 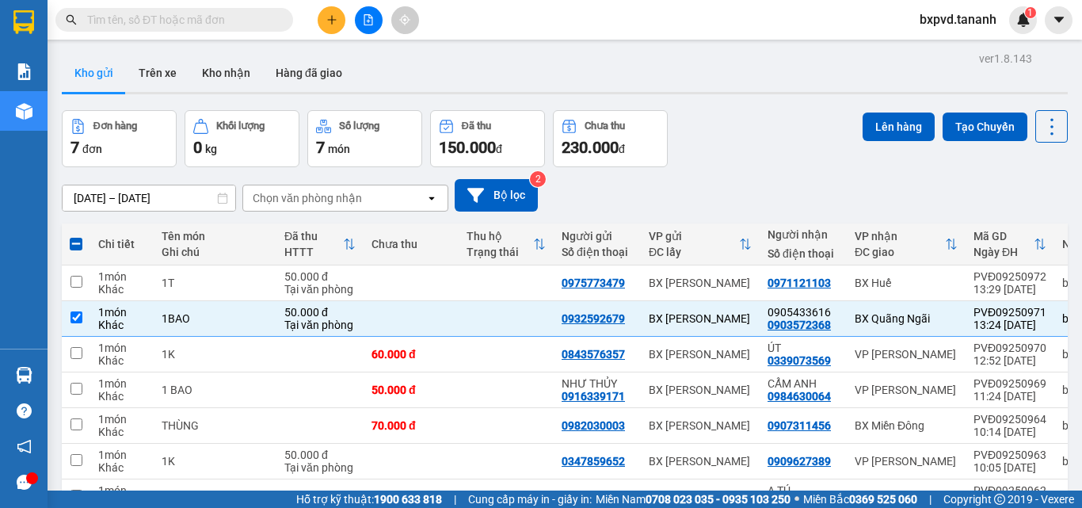 What do you see at coordinates (24, 410) in the screenshot?
I see `span: question-circle` at bounding box center [24, 410].